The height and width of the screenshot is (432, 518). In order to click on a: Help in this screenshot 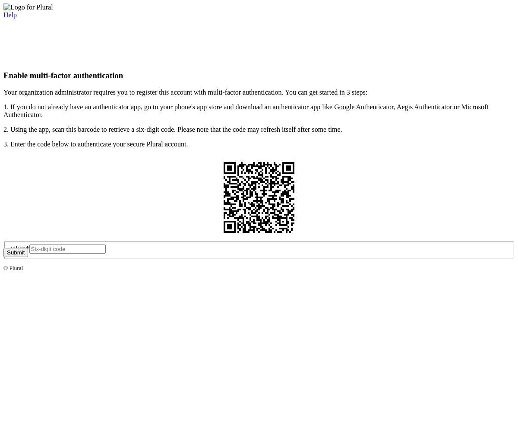, I will do `click(10, 15)`.